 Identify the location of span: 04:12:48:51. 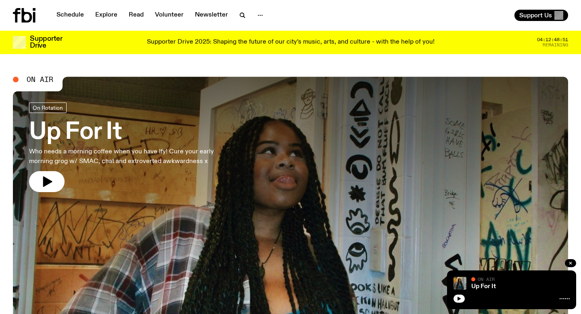
(552, 40).